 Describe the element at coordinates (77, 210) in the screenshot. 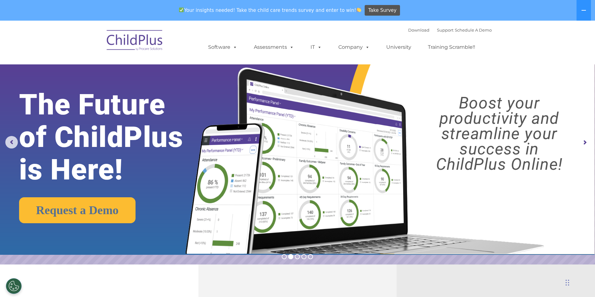

I see `a: Request a Demo` at that location.